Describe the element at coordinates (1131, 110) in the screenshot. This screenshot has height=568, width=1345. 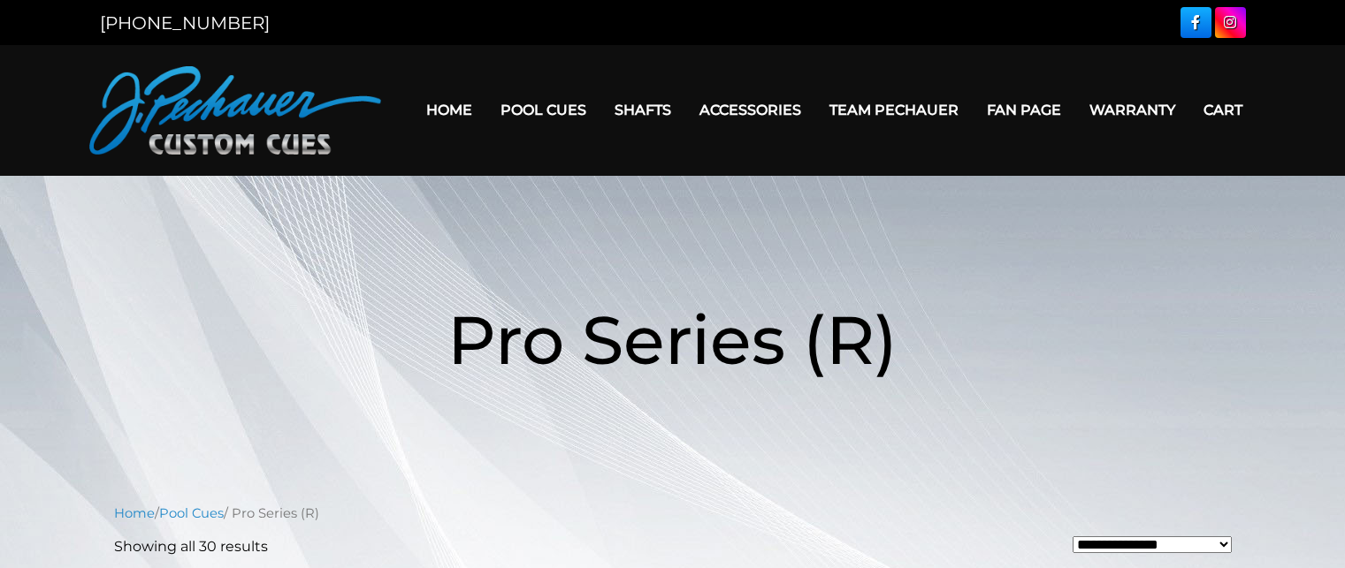
I see `a: Warranty` at that location.